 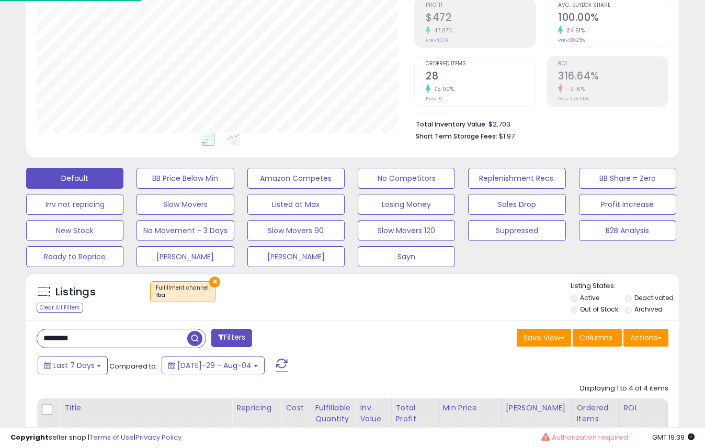 What do you see at coordinates (111, 437) in the screenshot?
I see `a: Terms of Use` at bounding box center [111, 437].